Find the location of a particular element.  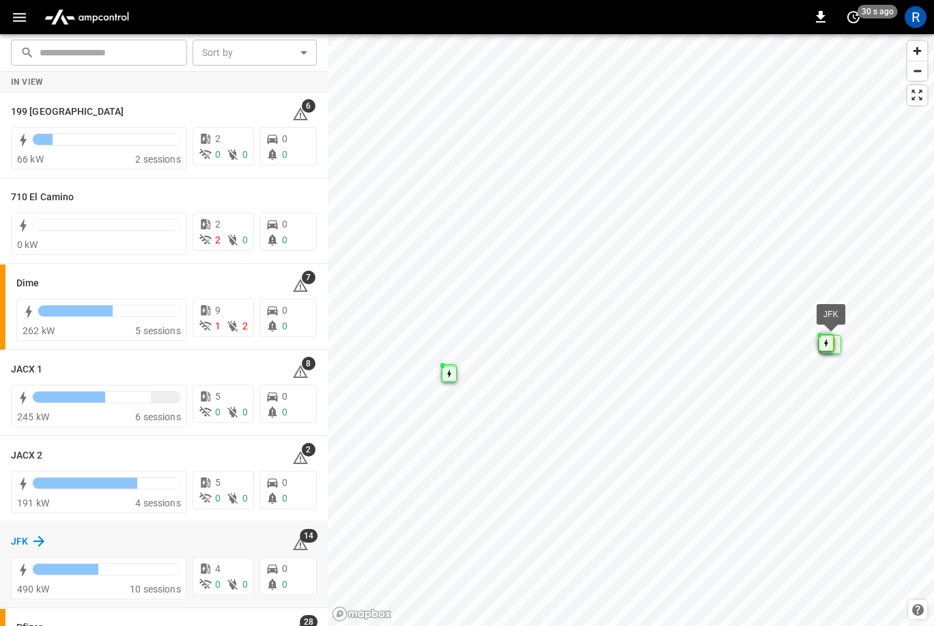

span: 0 kW is located at coordinates (27, 245).